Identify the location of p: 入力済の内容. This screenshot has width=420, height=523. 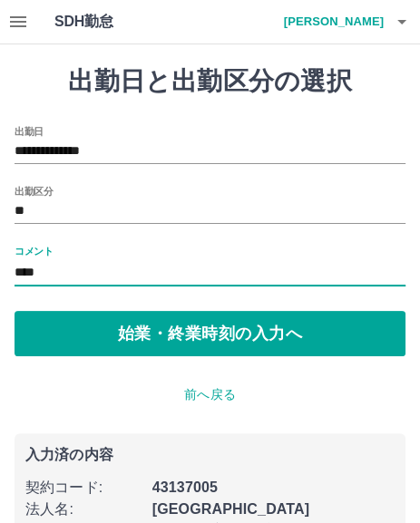
(210, 455).